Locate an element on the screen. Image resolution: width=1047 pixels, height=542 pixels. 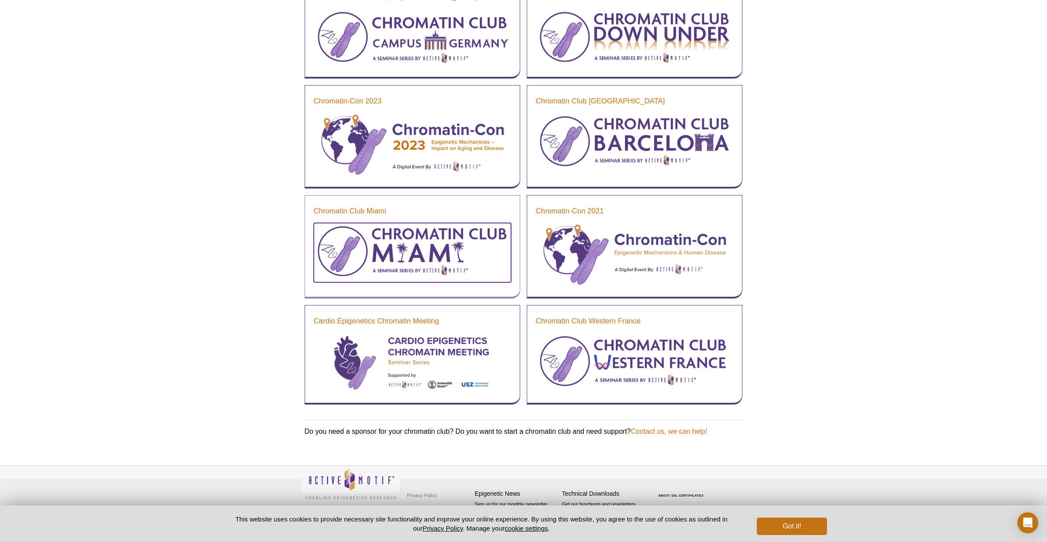
a: Cardio Epigenetics Chromatin Meeting is located at coordinates (376, 321).